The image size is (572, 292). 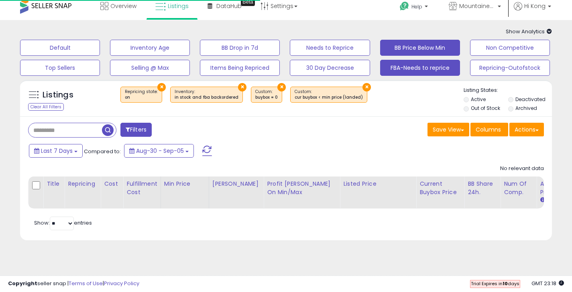 I want to click on div: in stock and fba backordered, so click(x=206, y=97).